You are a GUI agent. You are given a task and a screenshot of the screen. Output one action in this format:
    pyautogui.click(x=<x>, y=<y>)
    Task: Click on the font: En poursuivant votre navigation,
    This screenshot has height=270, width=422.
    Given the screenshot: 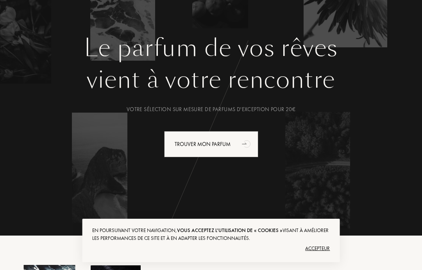 What is the action you would take?
    pyautogui.click(x=134, y=230)
    